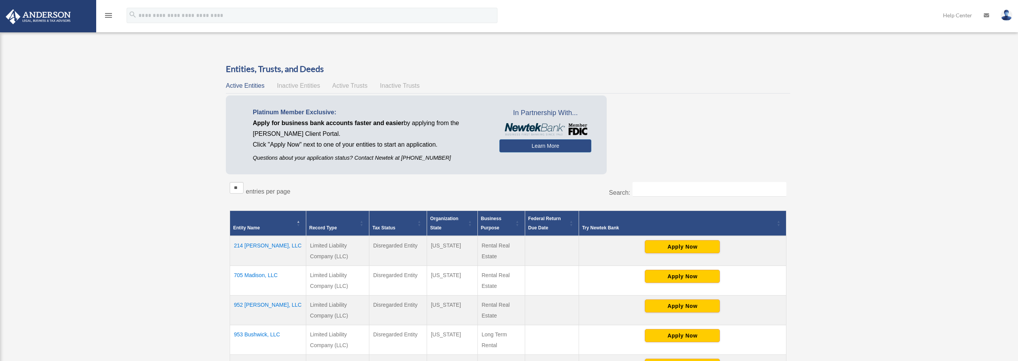 This screenshot has width=1018, height=361. What do you see at coordinates (552, 223) in the screenshot?
I see `th: Federal Return Due Date: Activate to sort` at bounding box center [552, 223].